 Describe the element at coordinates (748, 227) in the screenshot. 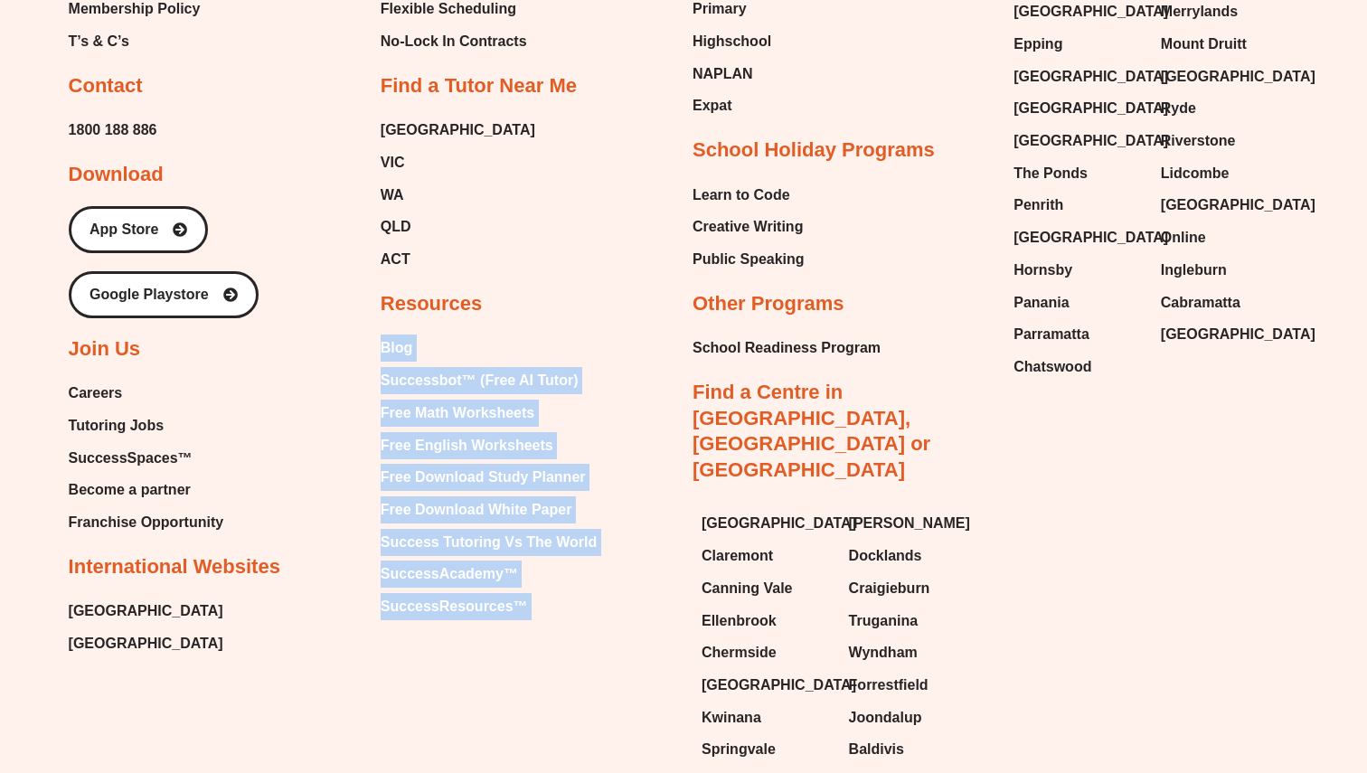

I see `span: Creative Writing` at that location.